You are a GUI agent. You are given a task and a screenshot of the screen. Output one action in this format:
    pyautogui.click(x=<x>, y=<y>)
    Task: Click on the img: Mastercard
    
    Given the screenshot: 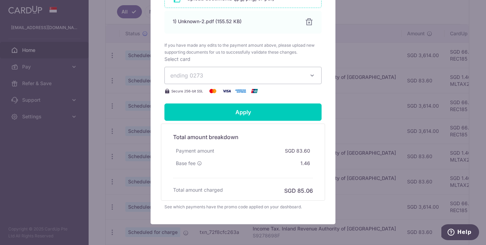 What is the action you would take?
    pyautogui.click(x=213, y=91)
    